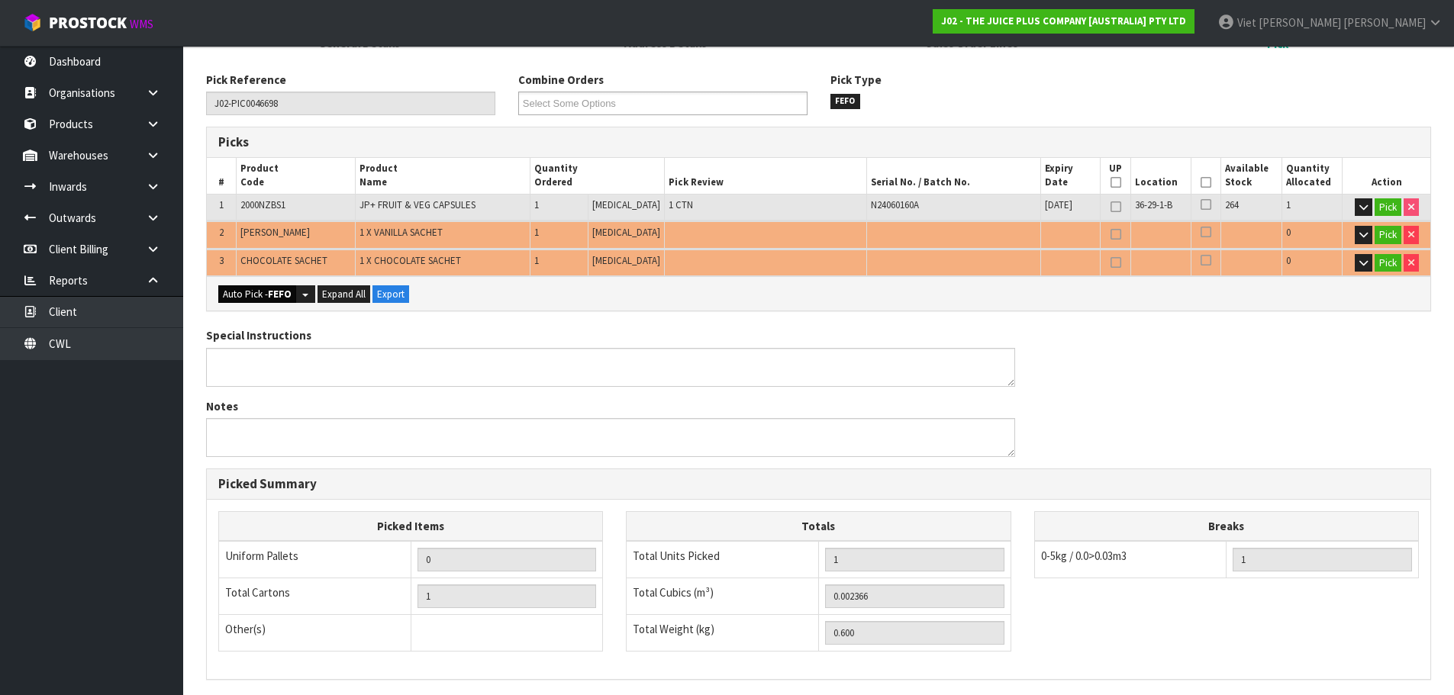  I want to click on span: 264, so click(1232, 205).